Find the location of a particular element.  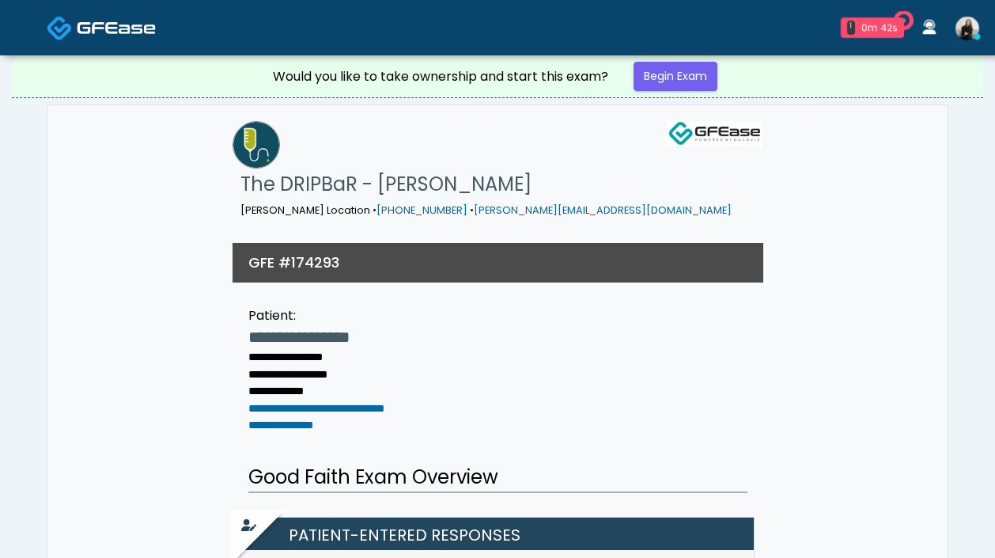

h2: Good Faith Exam Overview is located at coordinates (497, 478).